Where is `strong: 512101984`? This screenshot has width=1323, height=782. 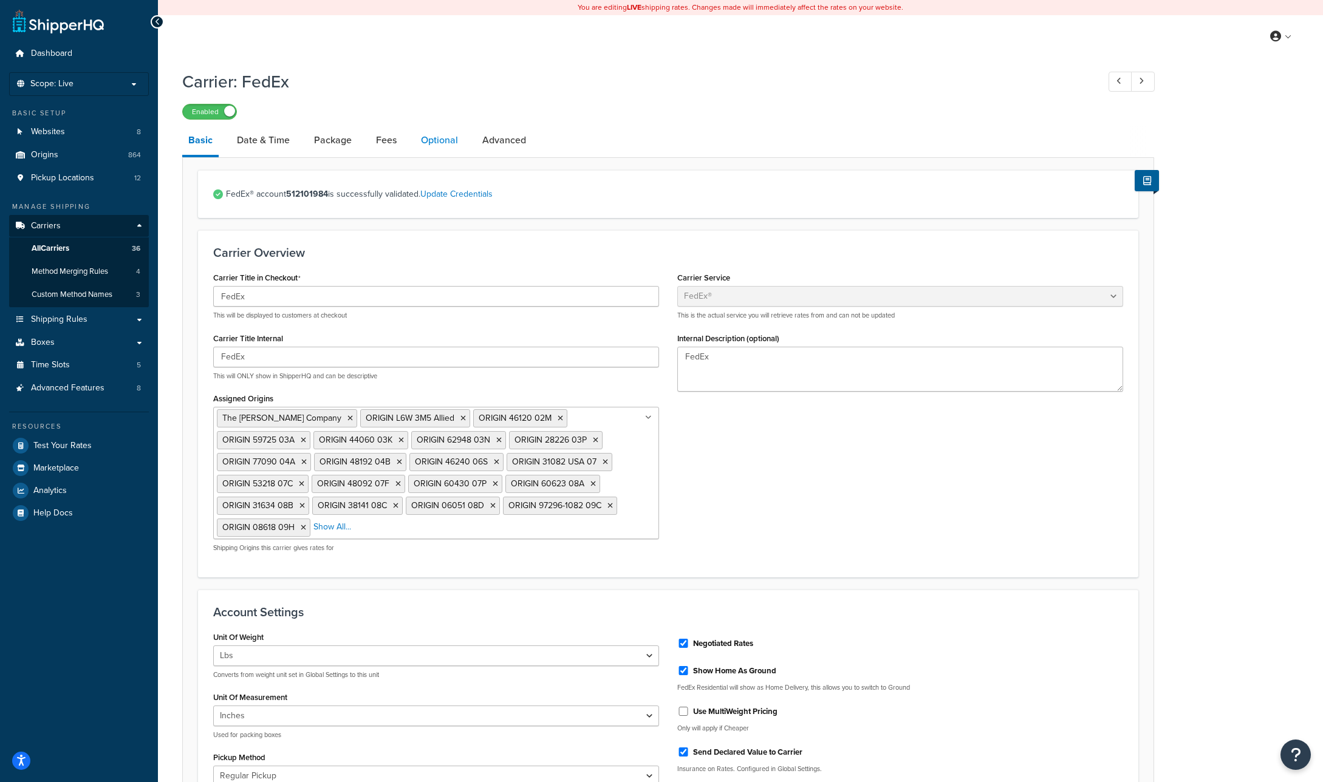
strong: 512101984 is located at coordinates (307, 194).